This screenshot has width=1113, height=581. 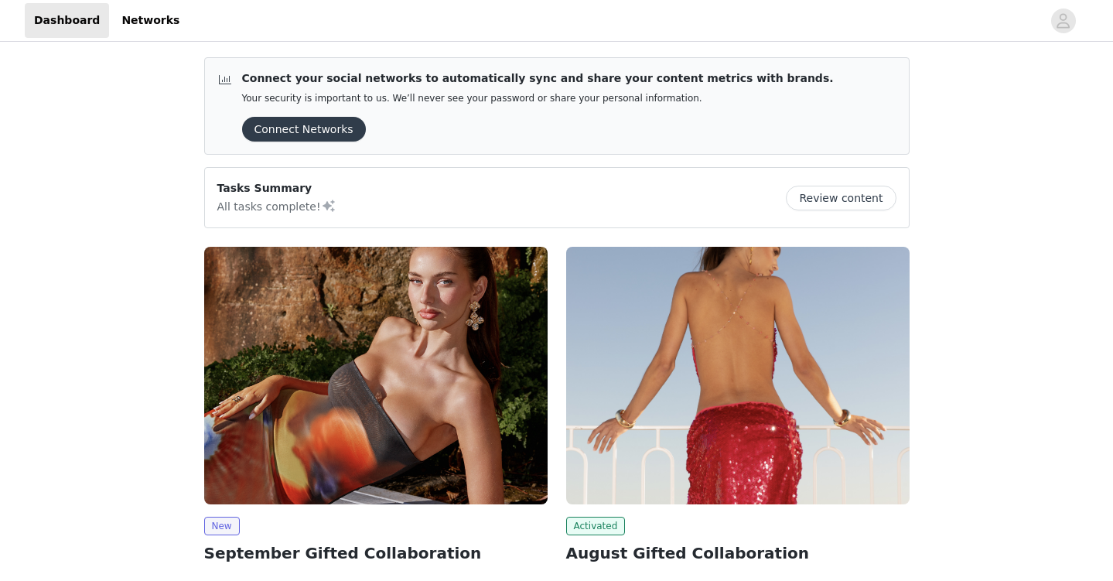 I want to click on h2: September Gifted Collaboration, so click(x=376, y=553).